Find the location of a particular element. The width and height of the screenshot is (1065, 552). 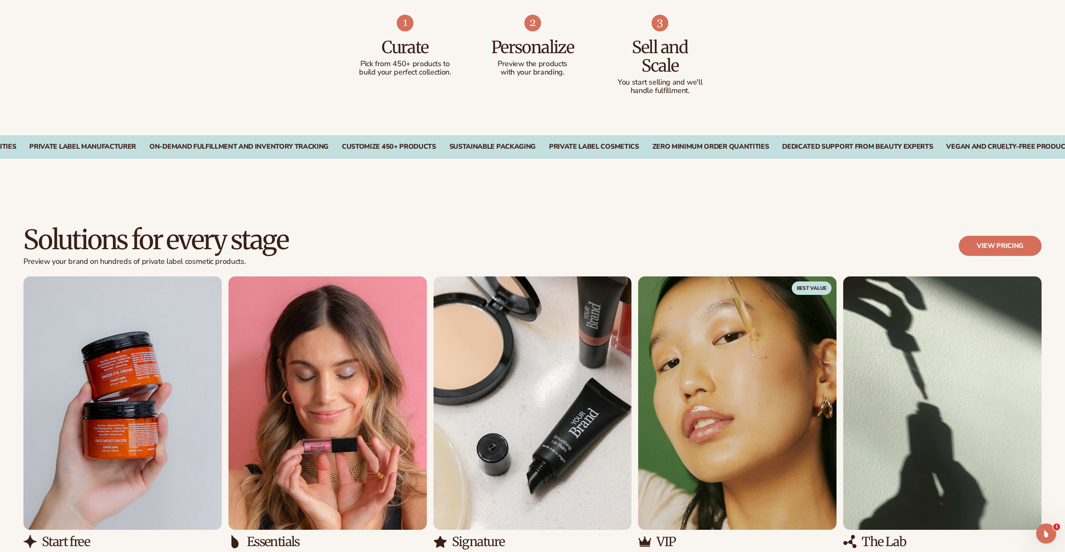

h3: Personalize is located at coordinates (532, 47).